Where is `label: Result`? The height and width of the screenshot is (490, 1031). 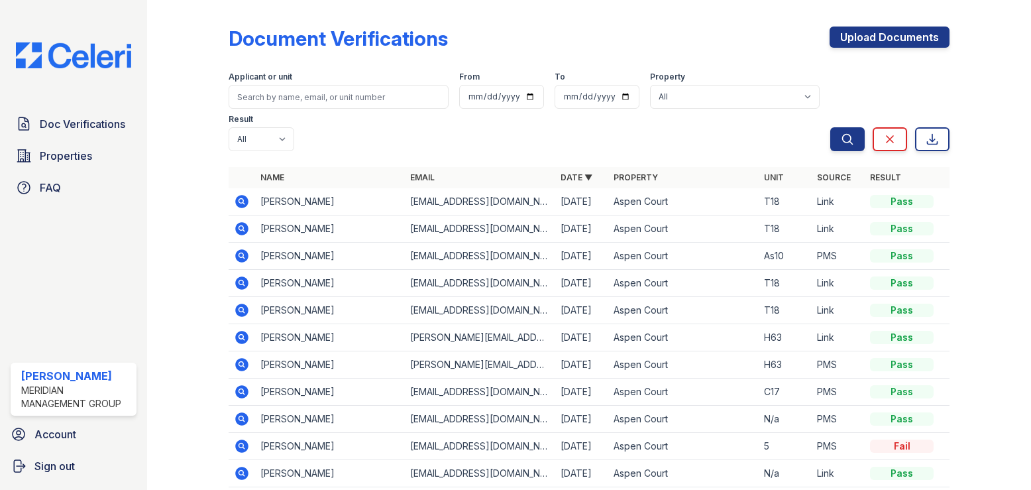
label: Result is located at coordinates (241, 119).